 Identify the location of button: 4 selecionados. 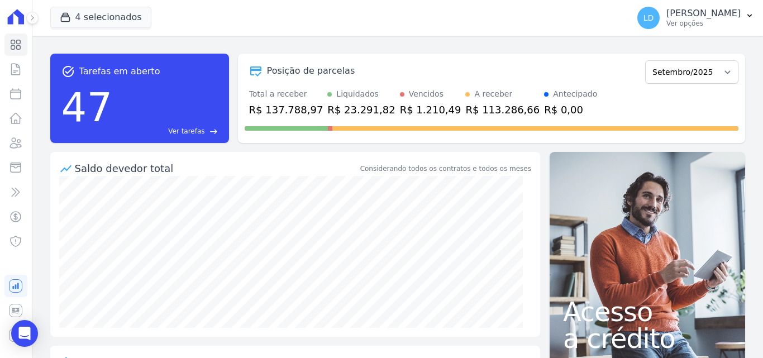
(101, 17).